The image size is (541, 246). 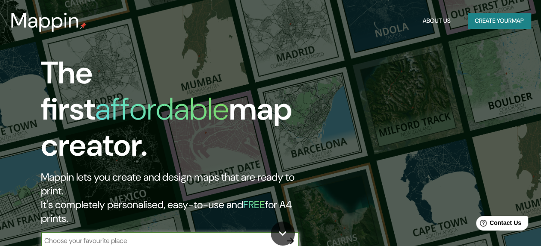 What do you see at coordinates (45, 21) in the screenshot?
I see `h3: Mappin` at bounding box center [45, 21].